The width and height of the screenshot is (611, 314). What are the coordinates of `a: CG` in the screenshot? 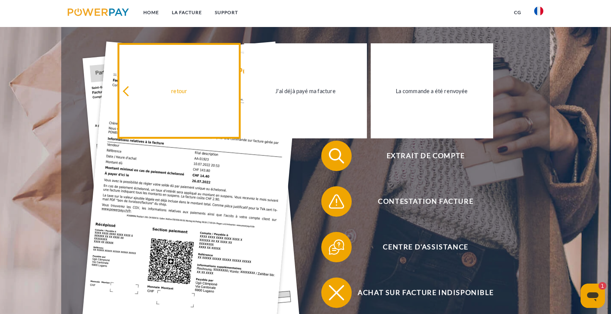 It's located at (518, 13).